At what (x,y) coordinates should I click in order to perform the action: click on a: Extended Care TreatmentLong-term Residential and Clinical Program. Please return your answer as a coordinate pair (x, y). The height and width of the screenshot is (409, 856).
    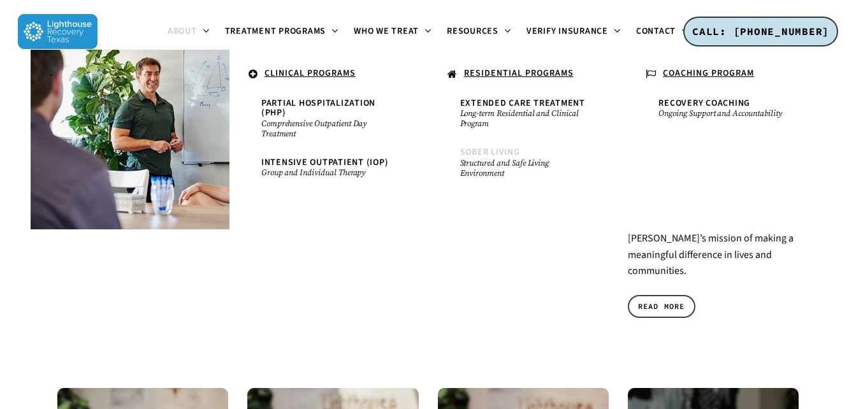
    Looking at the image, I should click on (528, 114).